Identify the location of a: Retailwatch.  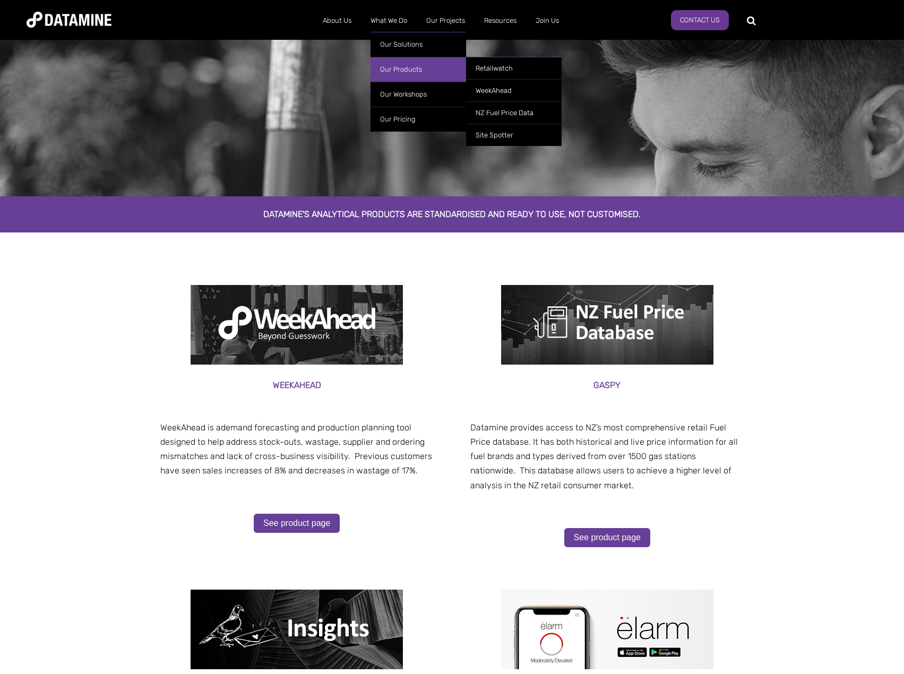
(514, 68).